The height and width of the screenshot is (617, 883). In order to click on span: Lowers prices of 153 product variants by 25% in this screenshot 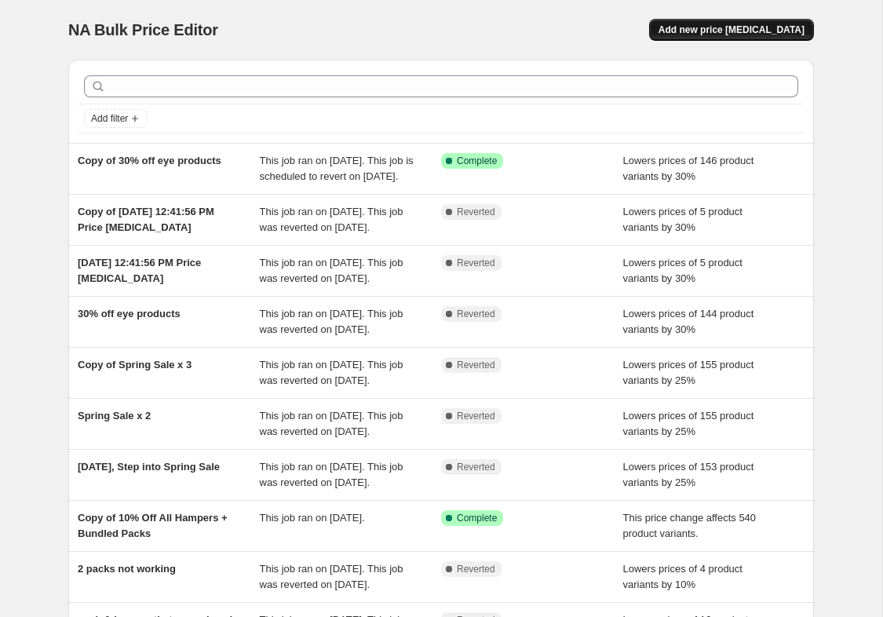, I will do `click(689, 474)`.